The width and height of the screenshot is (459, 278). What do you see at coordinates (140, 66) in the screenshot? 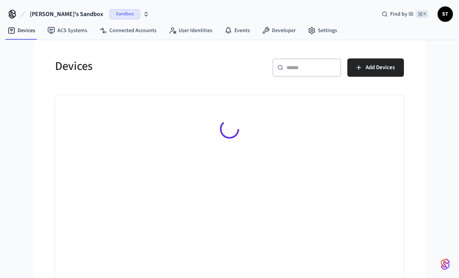
I see `h5: Devices` at bounding box center [140, 66].